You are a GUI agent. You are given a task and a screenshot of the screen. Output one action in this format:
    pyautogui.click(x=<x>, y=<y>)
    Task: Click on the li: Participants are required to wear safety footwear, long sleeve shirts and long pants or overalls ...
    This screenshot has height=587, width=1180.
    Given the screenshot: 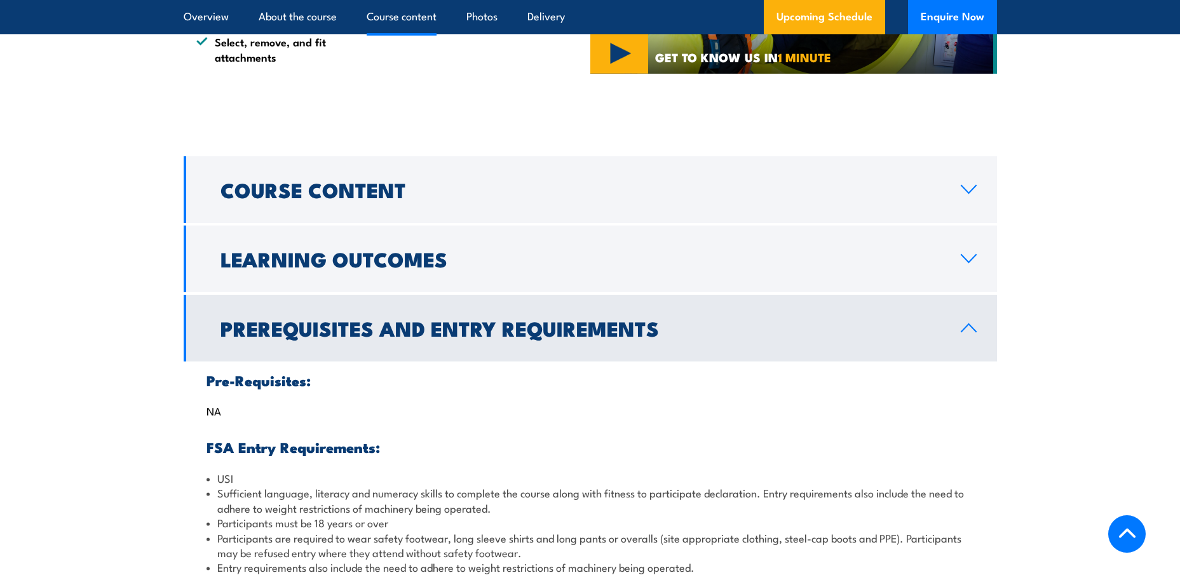 What is the action you would take?
    pyautogui.click(x=590, y=545)
    